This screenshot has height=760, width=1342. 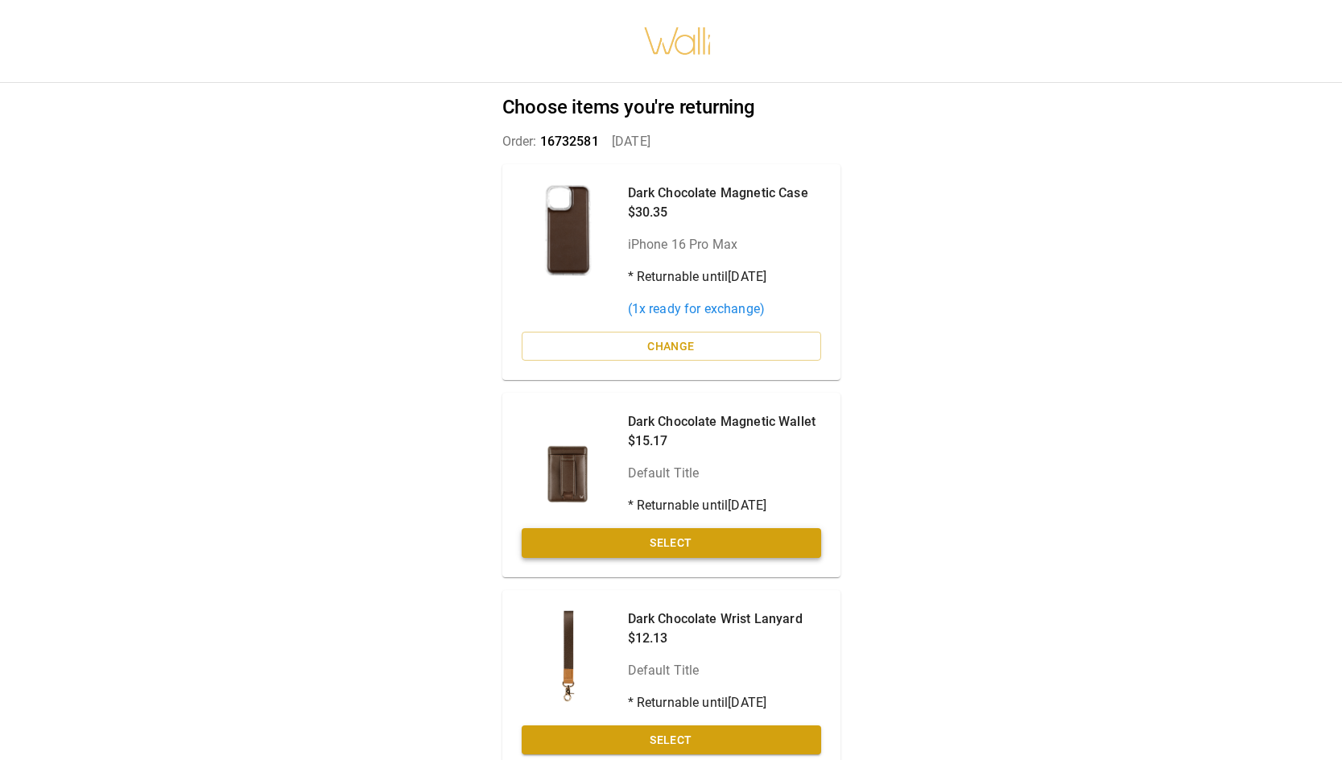 I want to click on p: ( 1 x ready for exchange), so click(x=718, y=309).